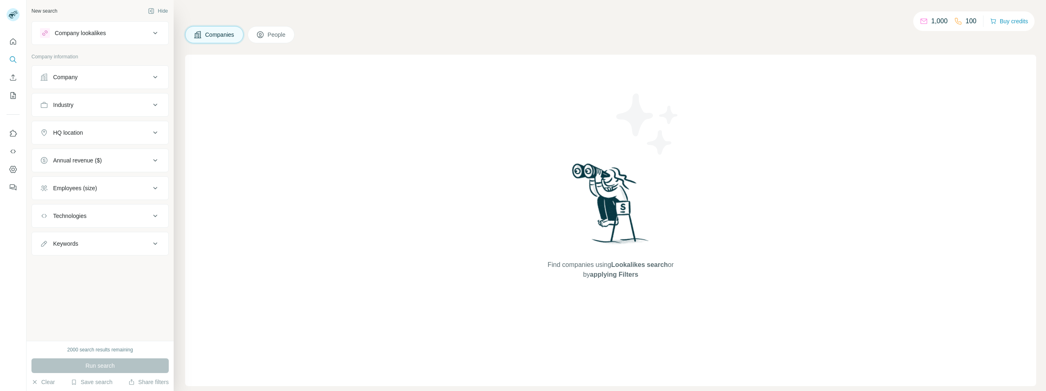 This screenshot has width=1046, height=391. Describe the element at coordinates (13, 96) in the screenshot. I see `button: My lists` at that location.